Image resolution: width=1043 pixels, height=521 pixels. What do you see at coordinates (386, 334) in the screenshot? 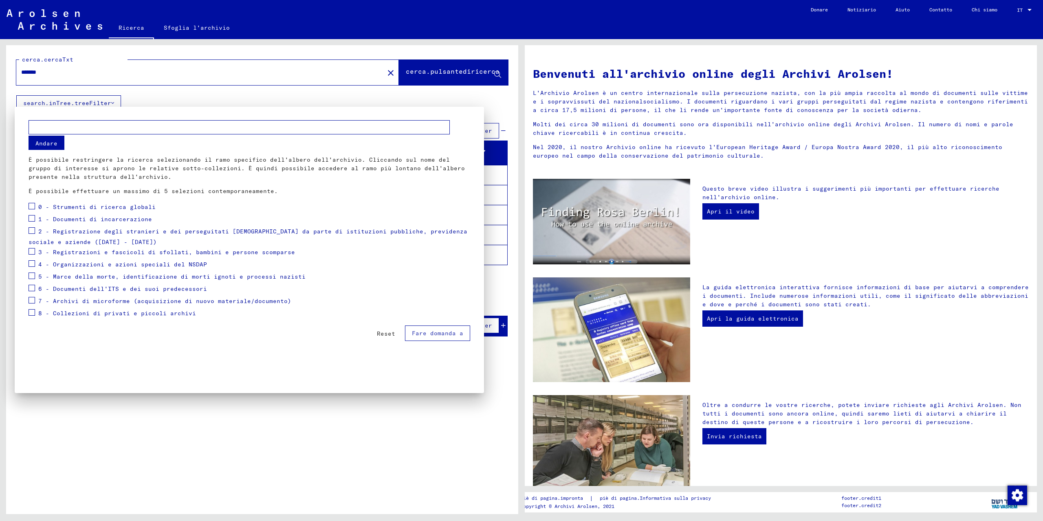
I see `button: Reset` at bounding box center [386, 334].